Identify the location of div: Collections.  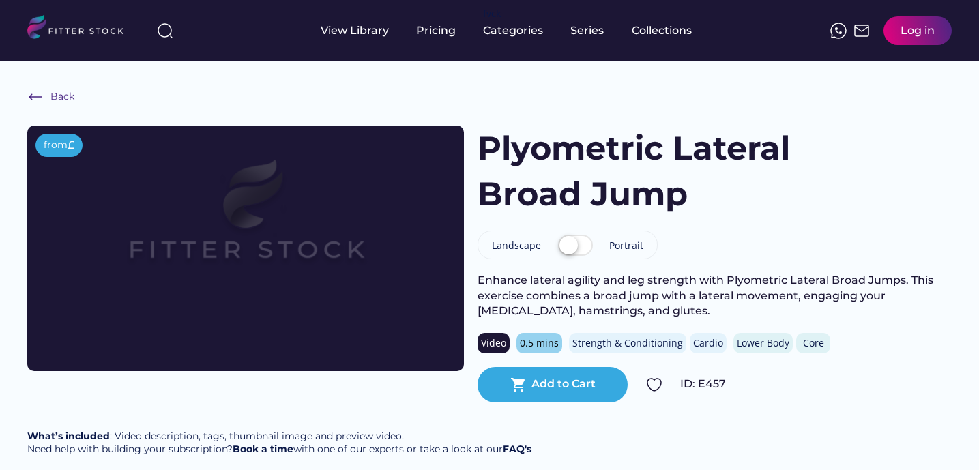
(662, 31).